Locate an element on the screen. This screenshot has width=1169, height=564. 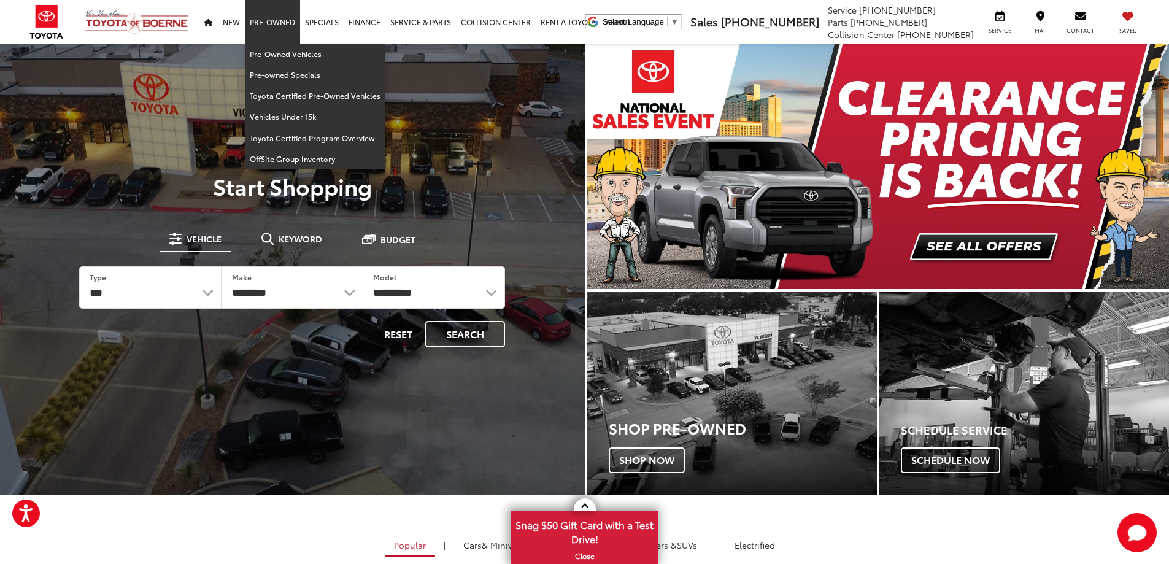
h4: Schedule Service is located at coordinates (1035, 430).